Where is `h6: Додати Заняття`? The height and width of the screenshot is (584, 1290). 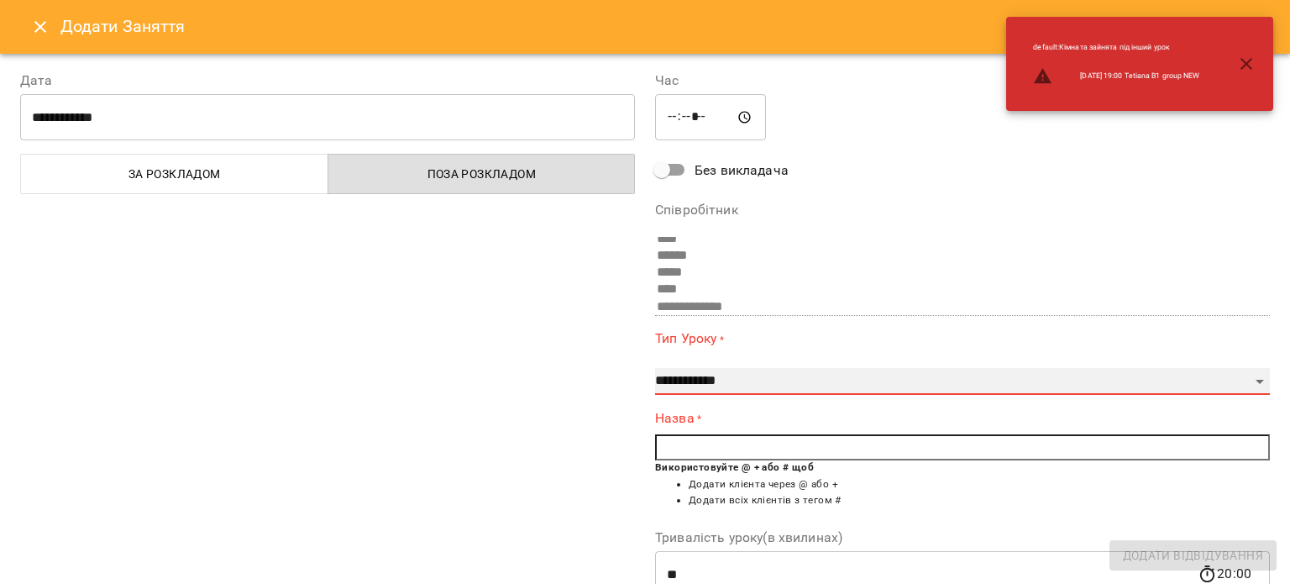 h6: Додати Заняття is located at coordinates (665, 26).